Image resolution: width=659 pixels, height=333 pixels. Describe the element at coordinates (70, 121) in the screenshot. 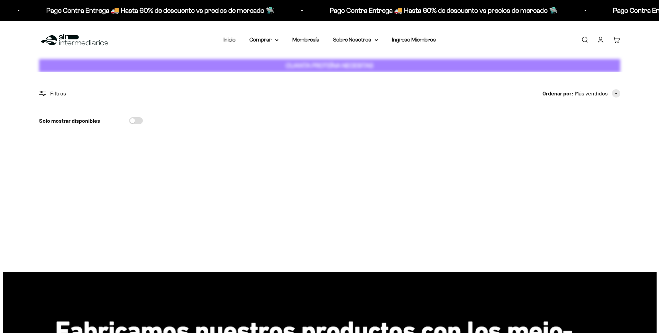

I see `label: Solo mostrar disponibles` at that location.